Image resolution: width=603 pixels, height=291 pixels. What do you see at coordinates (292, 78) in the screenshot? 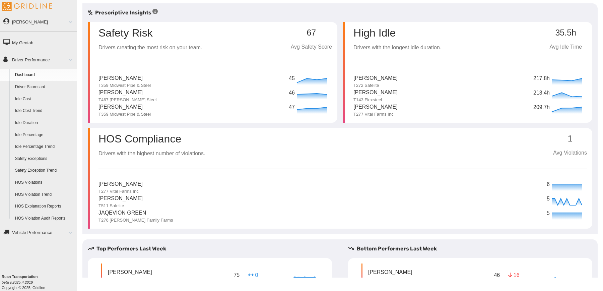
I see `p: 45` at bounding box center [292, 78].